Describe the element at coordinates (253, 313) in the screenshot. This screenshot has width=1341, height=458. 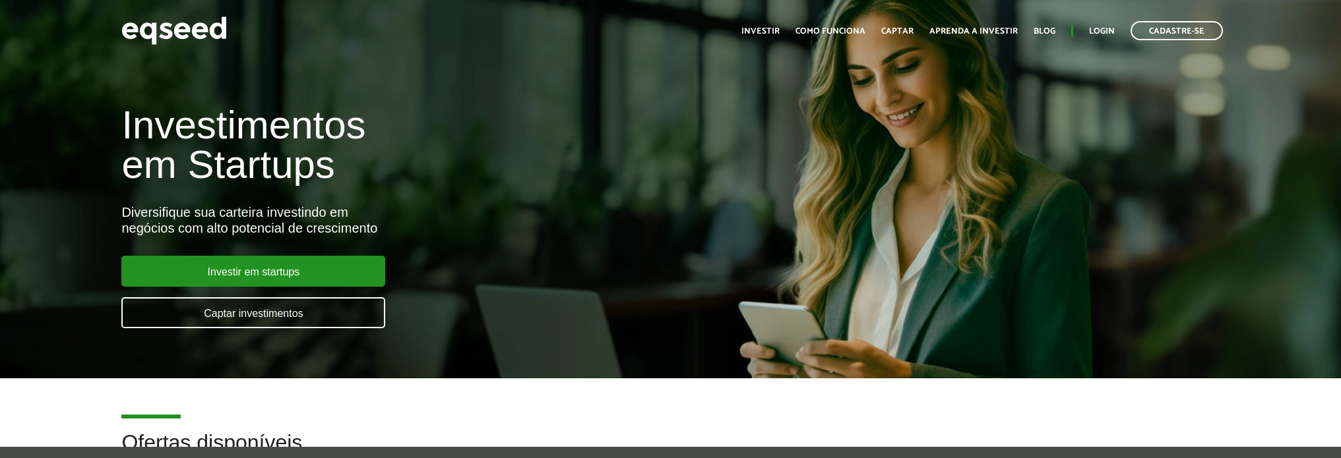
I see `a: Captar investimentos` at that location.